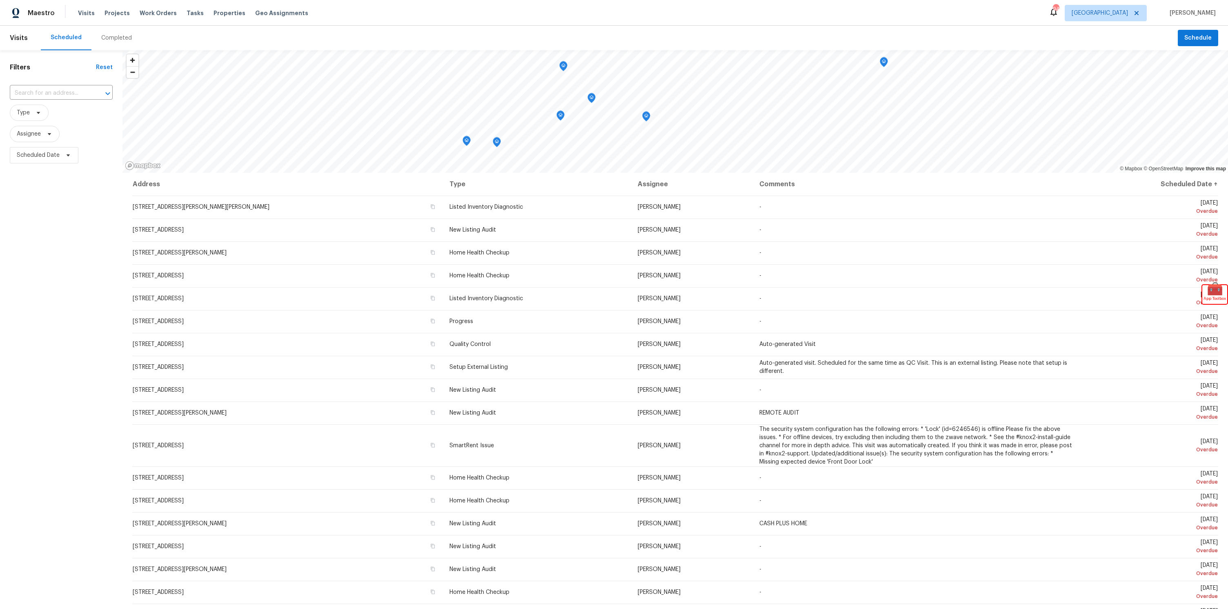 The height and width of the screenshot is (609, 1228). Describe the element at coordinates (788, 344) in the screenshot. I see `span: Auto-generated Visit` at that location.